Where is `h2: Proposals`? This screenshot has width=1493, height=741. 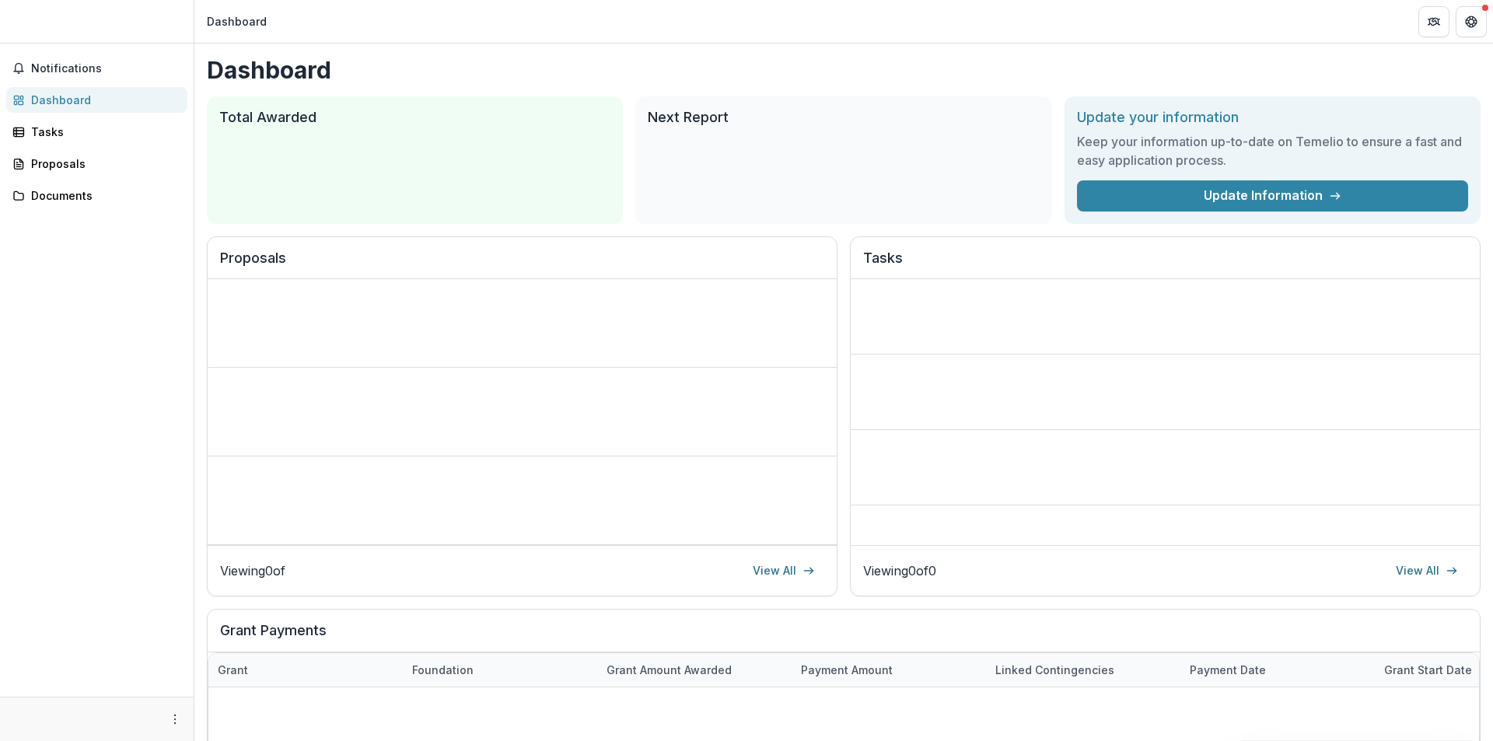 h2: Proposals is located at coordinates (522, 264).